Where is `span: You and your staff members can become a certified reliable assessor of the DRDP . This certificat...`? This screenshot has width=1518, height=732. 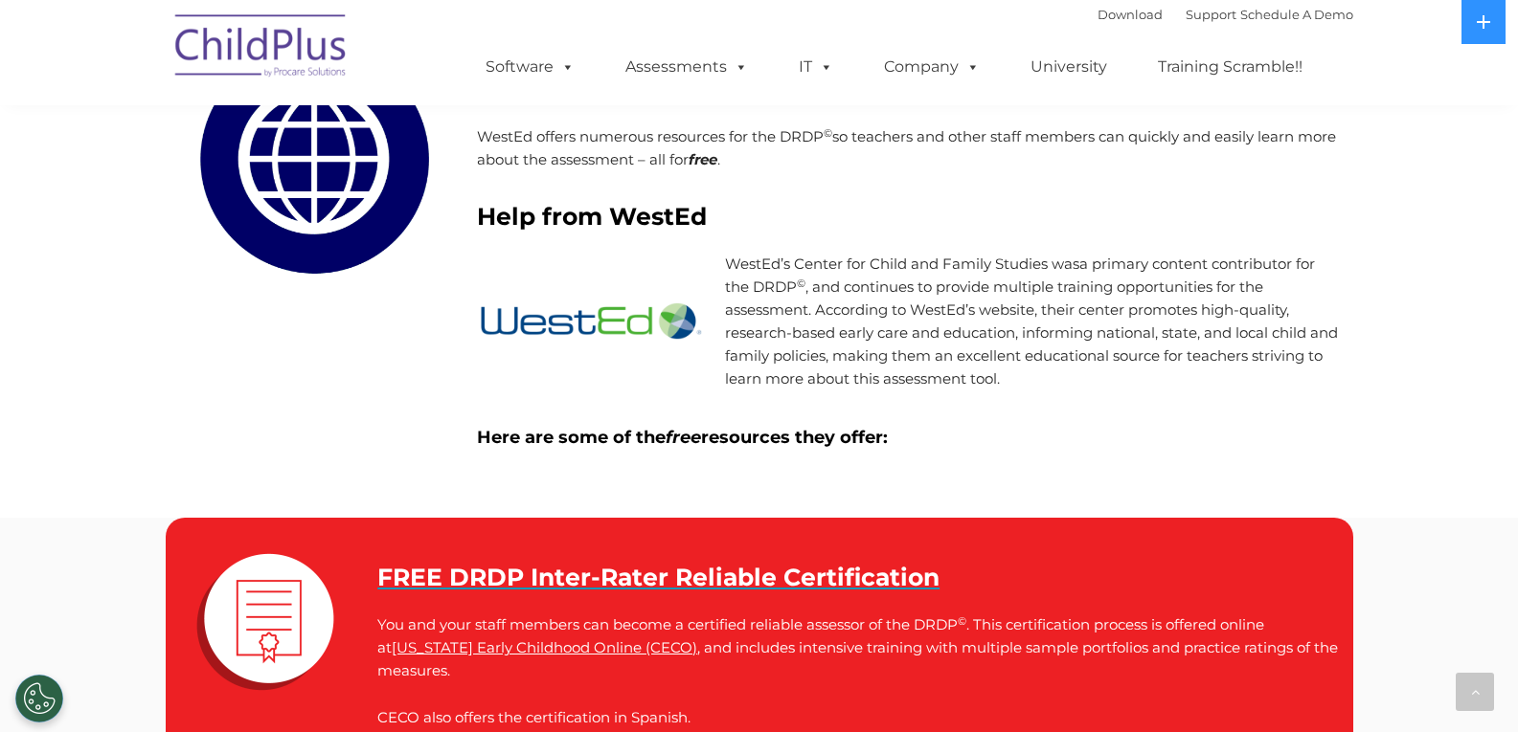
span: You and your staff members can become a certified reliable assessor of the DRDP . This certificat... is located at coordinates (857, 647).